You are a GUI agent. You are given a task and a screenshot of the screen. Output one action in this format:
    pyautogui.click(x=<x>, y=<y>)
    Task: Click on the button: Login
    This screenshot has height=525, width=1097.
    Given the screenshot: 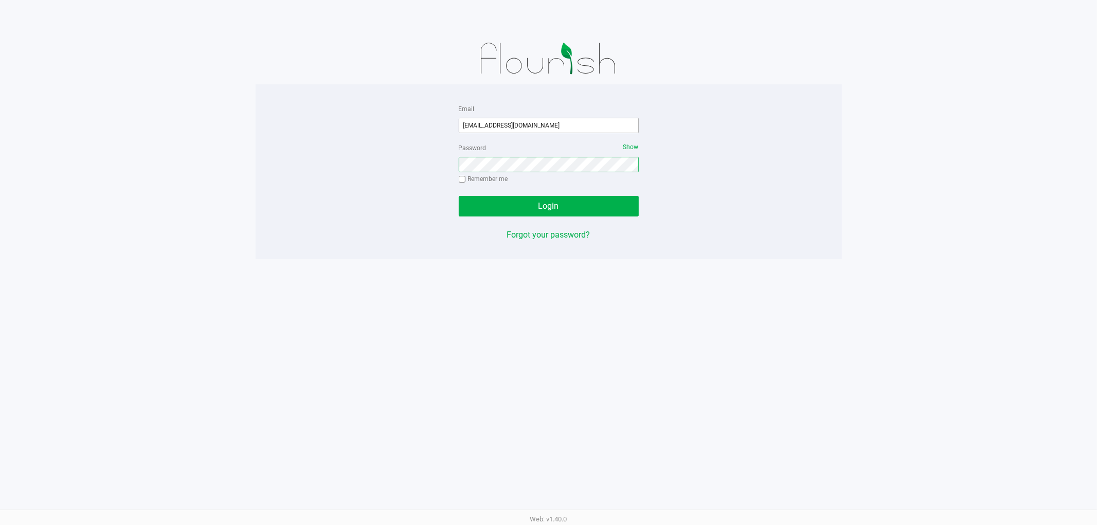 What is the action you would take?
    pyautogui.click(x=549, y=206)
    